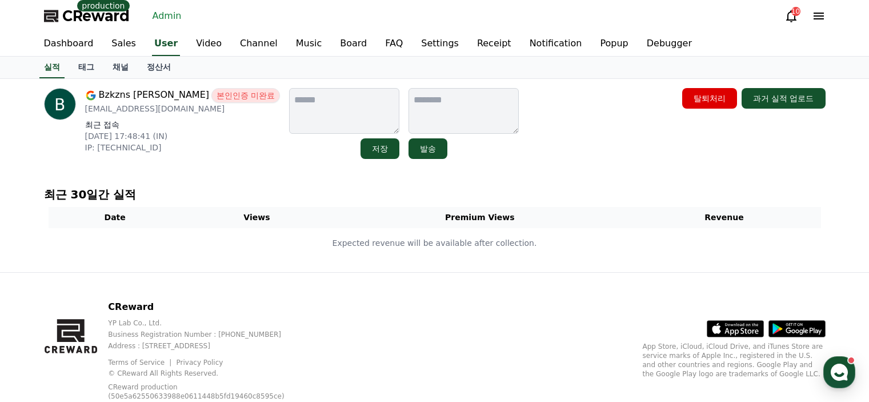 This screenshot has width=869, height=402. Describe the element at coordinates (199, 391) in the screenshot. I see `p: CReward production (50e5a62550633988e0611448b5fd19460c8595ce)` at that location.